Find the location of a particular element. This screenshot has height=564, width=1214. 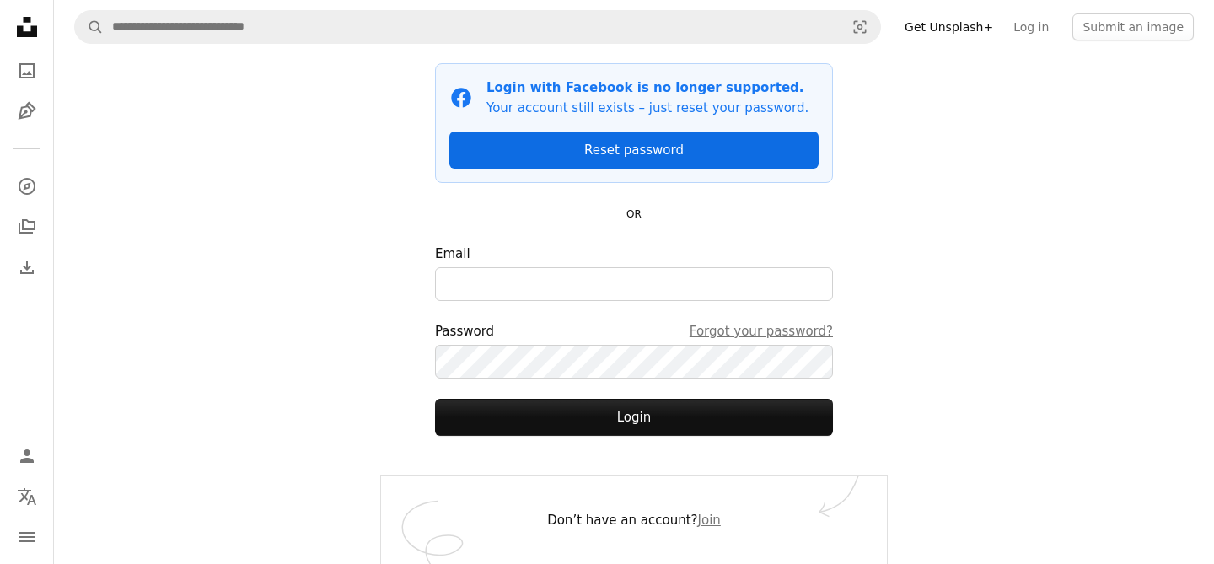

div: Password is located at coordinates (634, 331).